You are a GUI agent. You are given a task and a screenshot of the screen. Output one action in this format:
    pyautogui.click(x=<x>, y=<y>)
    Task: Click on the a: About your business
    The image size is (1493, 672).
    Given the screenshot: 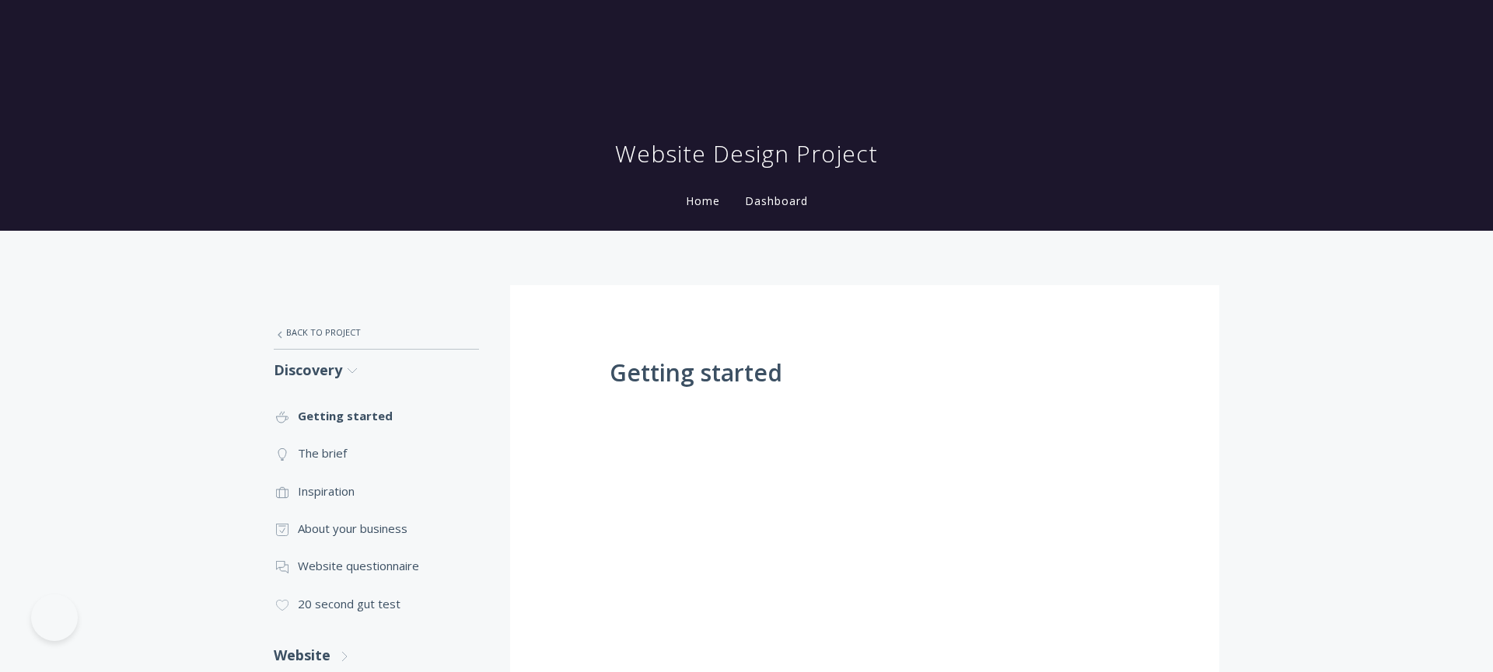 What is the action you would take?
    pyautogui.click(x=376, y=529)
    